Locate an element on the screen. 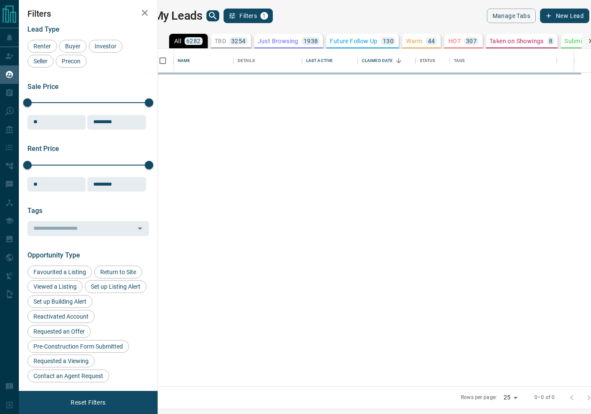  span: Set up Building Alert is located at coordinates (60, 302).